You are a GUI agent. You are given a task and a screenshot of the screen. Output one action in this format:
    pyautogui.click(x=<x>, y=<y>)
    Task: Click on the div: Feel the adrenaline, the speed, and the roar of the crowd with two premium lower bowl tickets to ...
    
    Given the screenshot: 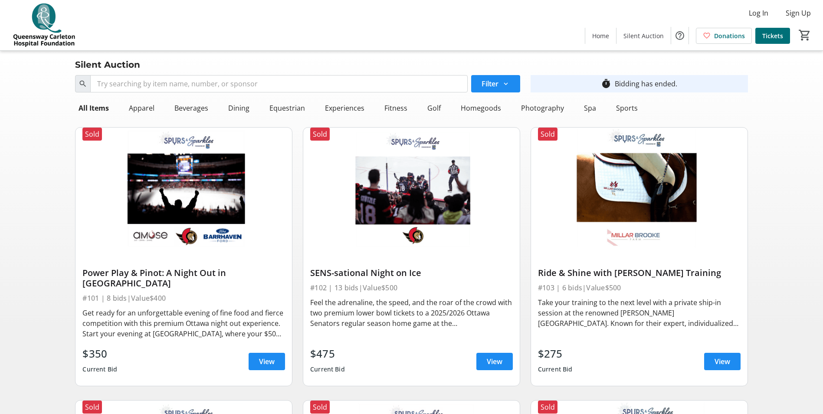 What is the action you would take?
    pyautogui.click(x=411, y=313)
    